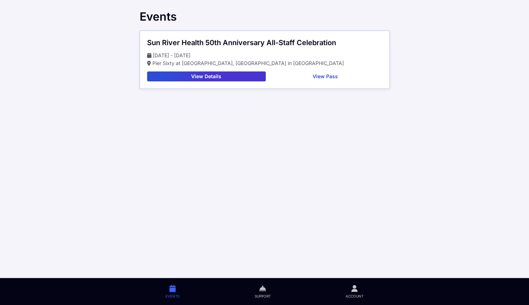 The width and height of the screenshot is (529, 305). Describe the element at coordinates (262, 296) in the screenshot. I see `span: Support` at that location.